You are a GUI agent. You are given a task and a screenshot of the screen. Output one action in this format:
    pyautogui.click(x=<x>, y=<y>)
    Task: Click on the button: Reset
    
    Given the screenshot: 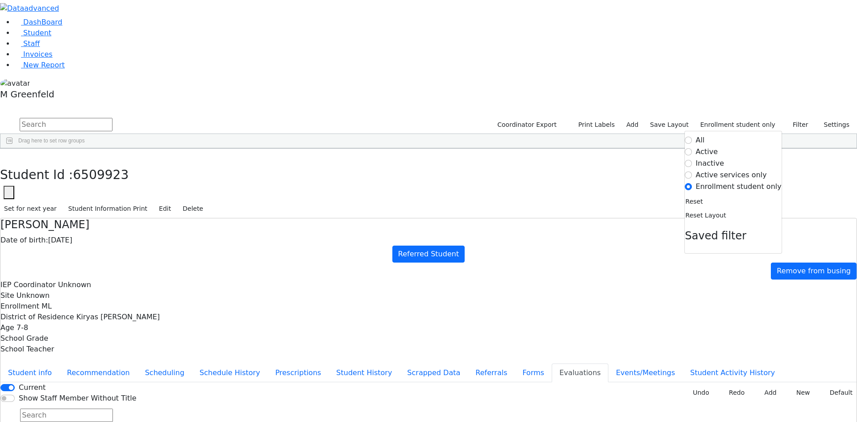 What is the action you would take?
    pyautogui.click(x=694, y=201)
    